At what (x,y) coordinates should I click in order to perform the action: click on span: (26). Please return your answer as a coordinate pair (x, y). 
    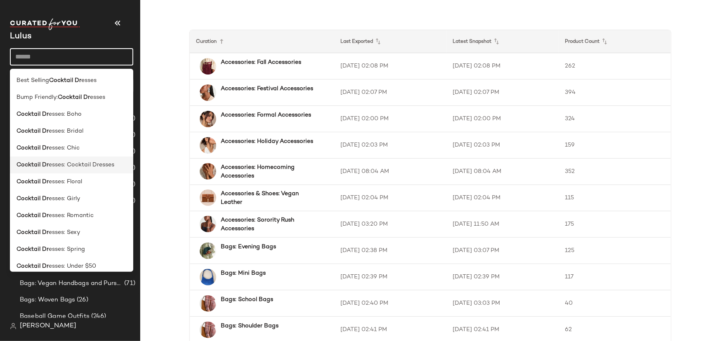
    Looking at the image, I should click on (82, 300).